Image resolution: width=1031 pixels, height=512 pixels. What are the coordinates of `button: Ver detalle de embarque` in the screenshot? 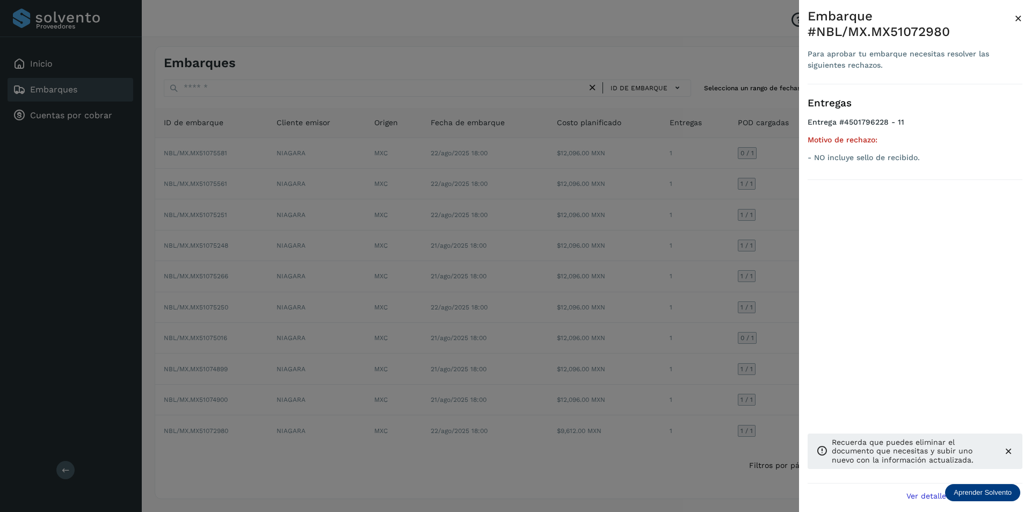 It's located at (961, 495).